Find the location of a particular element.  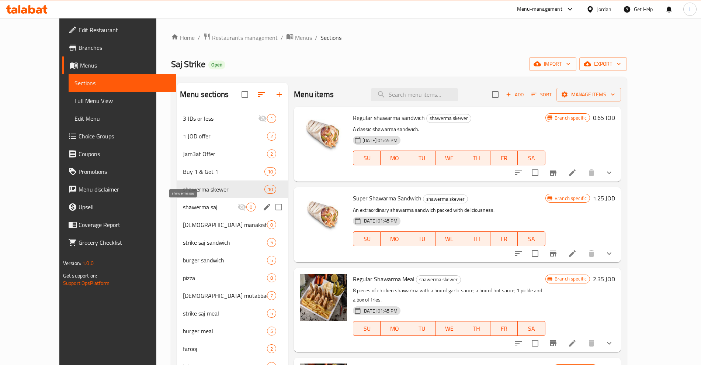

span: Saj Strike is located at coordinates (188, 64).